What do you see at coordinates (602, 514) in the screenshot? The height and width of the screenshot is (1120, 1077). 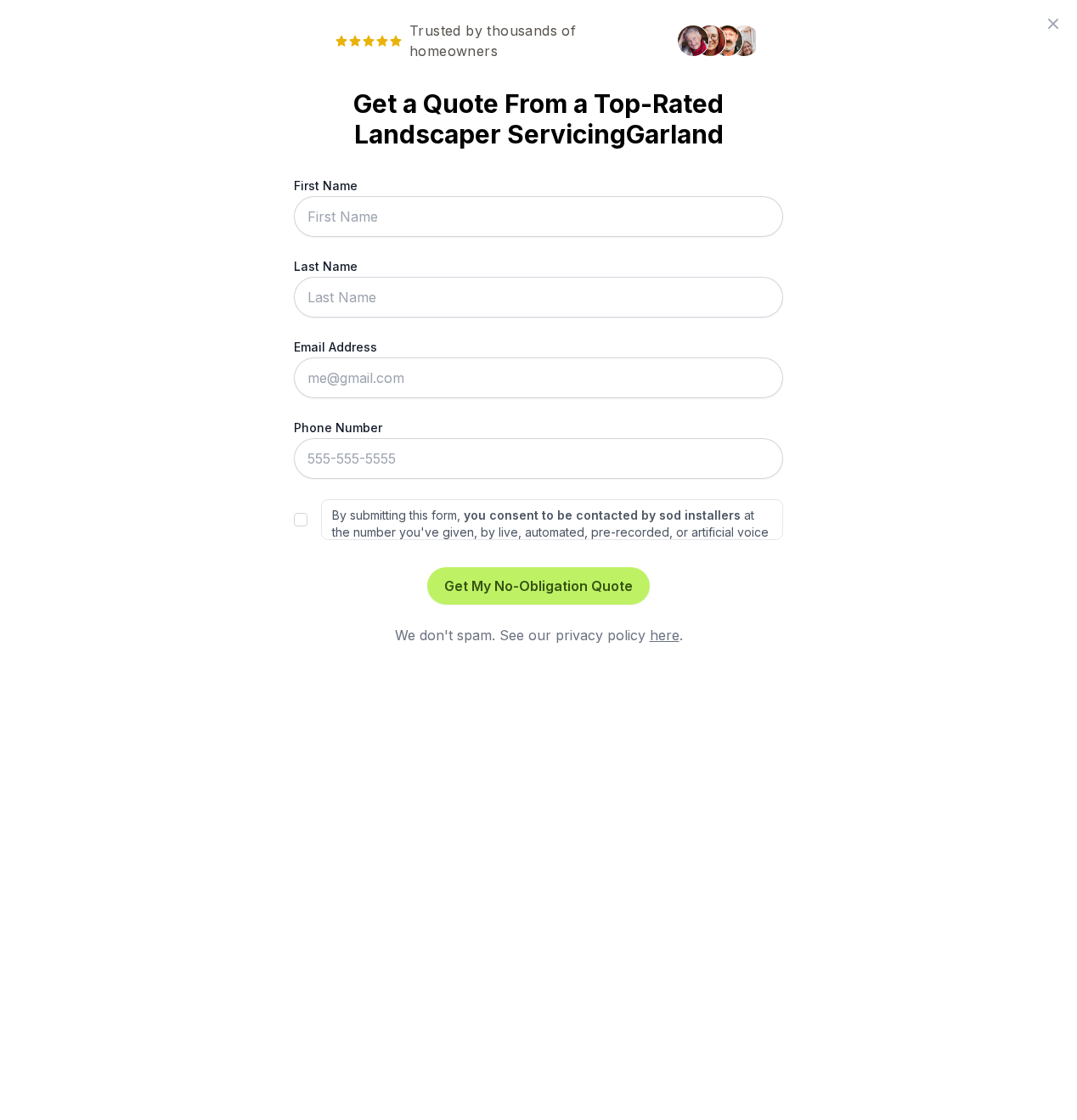 I see `strong: you consent to be contacted by sod installers` at bounding box center [602, 514].